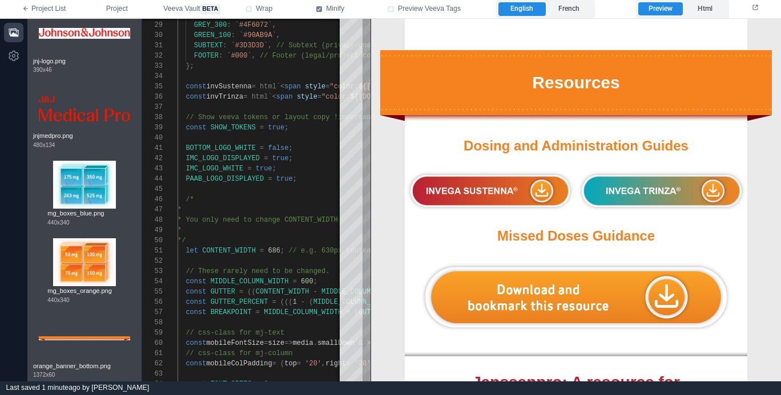  I want to click on span: mobileColPadding, so click(238, 364).